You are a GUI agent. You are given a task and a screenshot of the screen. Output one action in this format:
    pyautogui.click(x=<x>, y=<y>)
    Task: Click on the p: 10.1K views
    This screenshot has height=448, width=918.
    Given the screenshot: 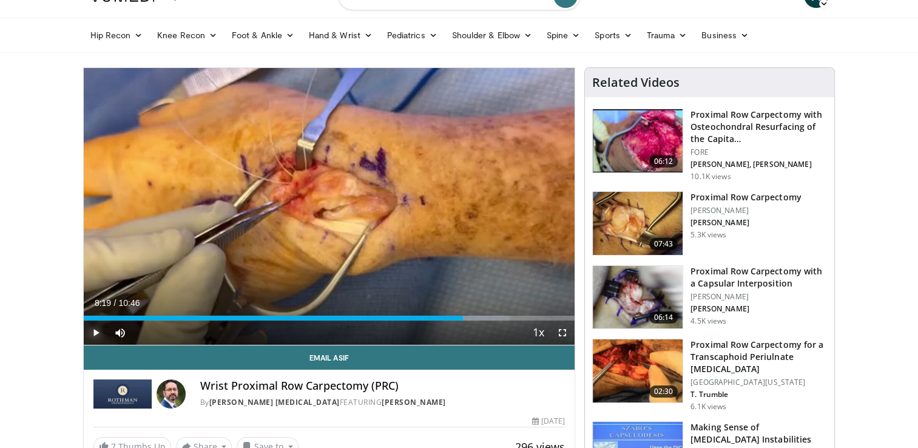 What is the action you would take?
    pyautogui.click(x=710, y=176)
    